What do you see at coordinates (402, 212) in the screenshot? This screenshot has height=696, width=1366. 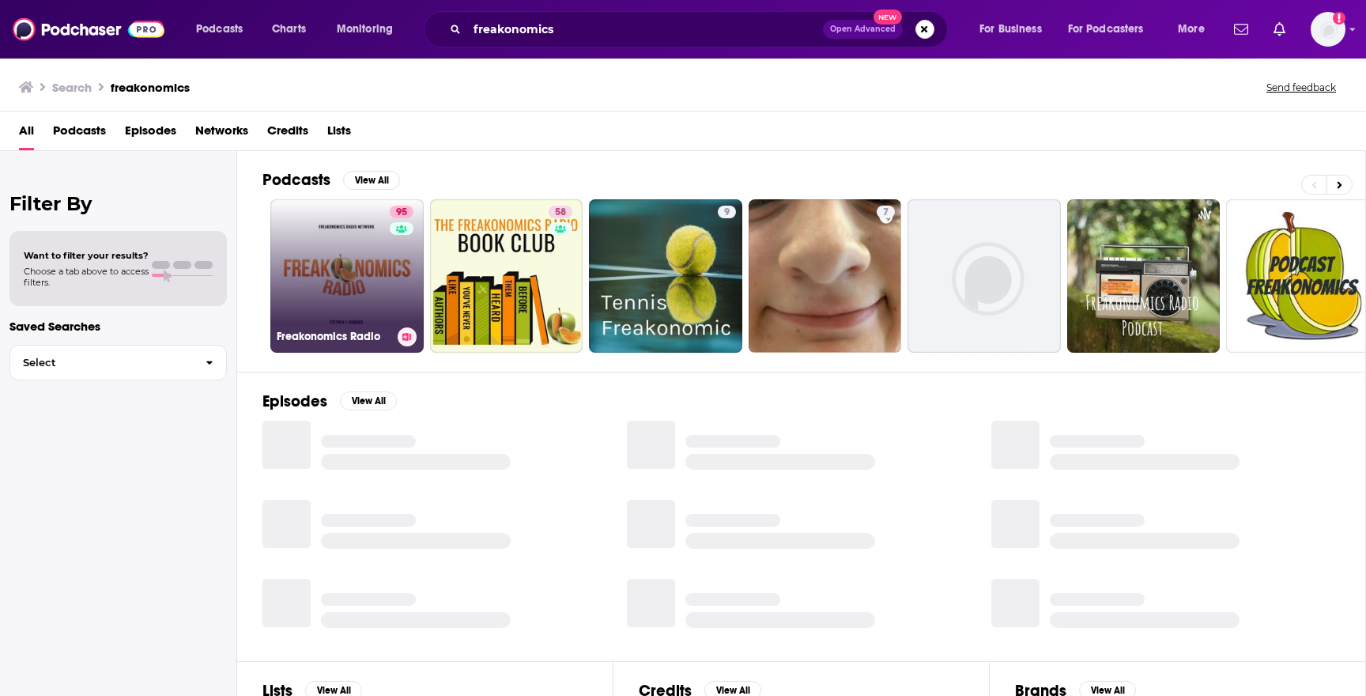 I see `a: 95` at bounding box center [402, 212].